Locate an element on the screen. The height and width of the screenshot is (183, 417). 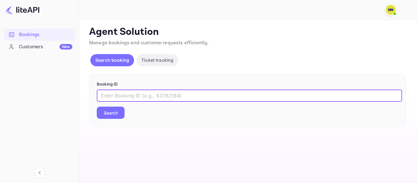
button: Collapse navigation is located at coordinates (40, 173).